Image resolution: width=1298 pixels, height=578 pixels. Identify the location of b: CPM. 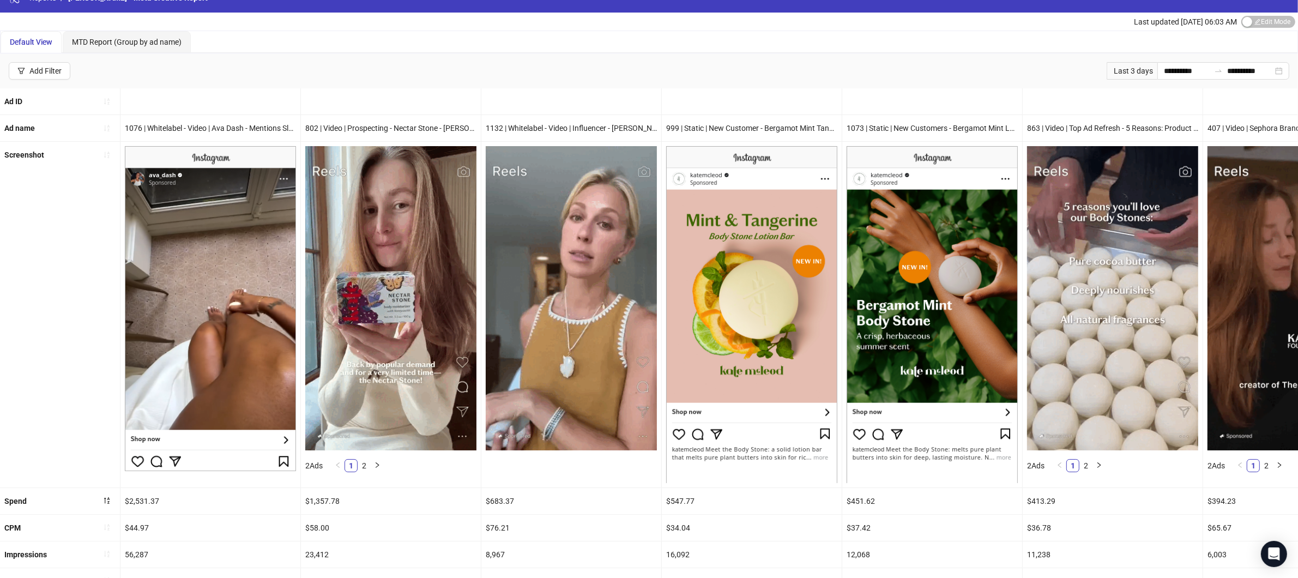
(13, 528).